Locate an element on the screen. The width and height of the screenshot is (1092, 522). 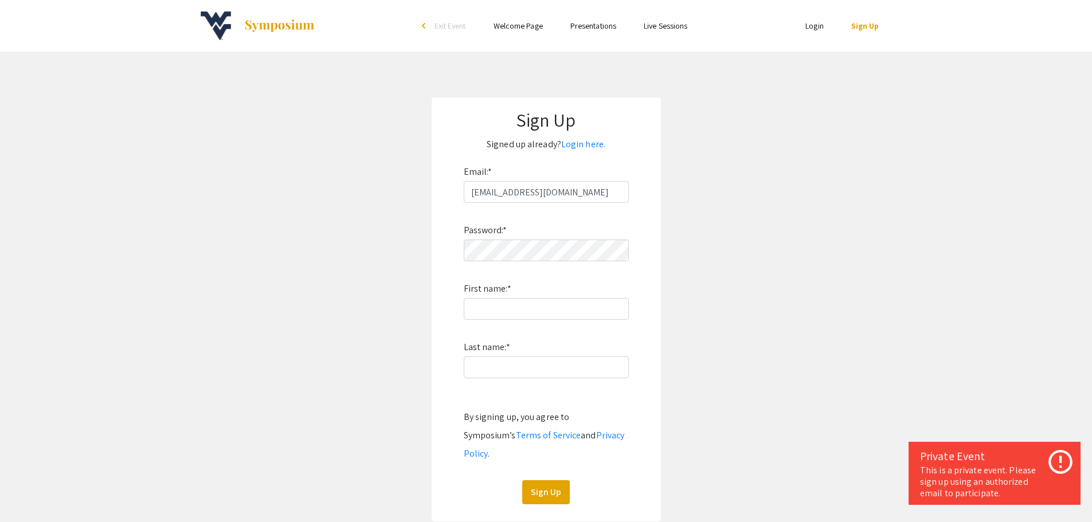
a: Welcome Page is located at coordinates (518, 26).